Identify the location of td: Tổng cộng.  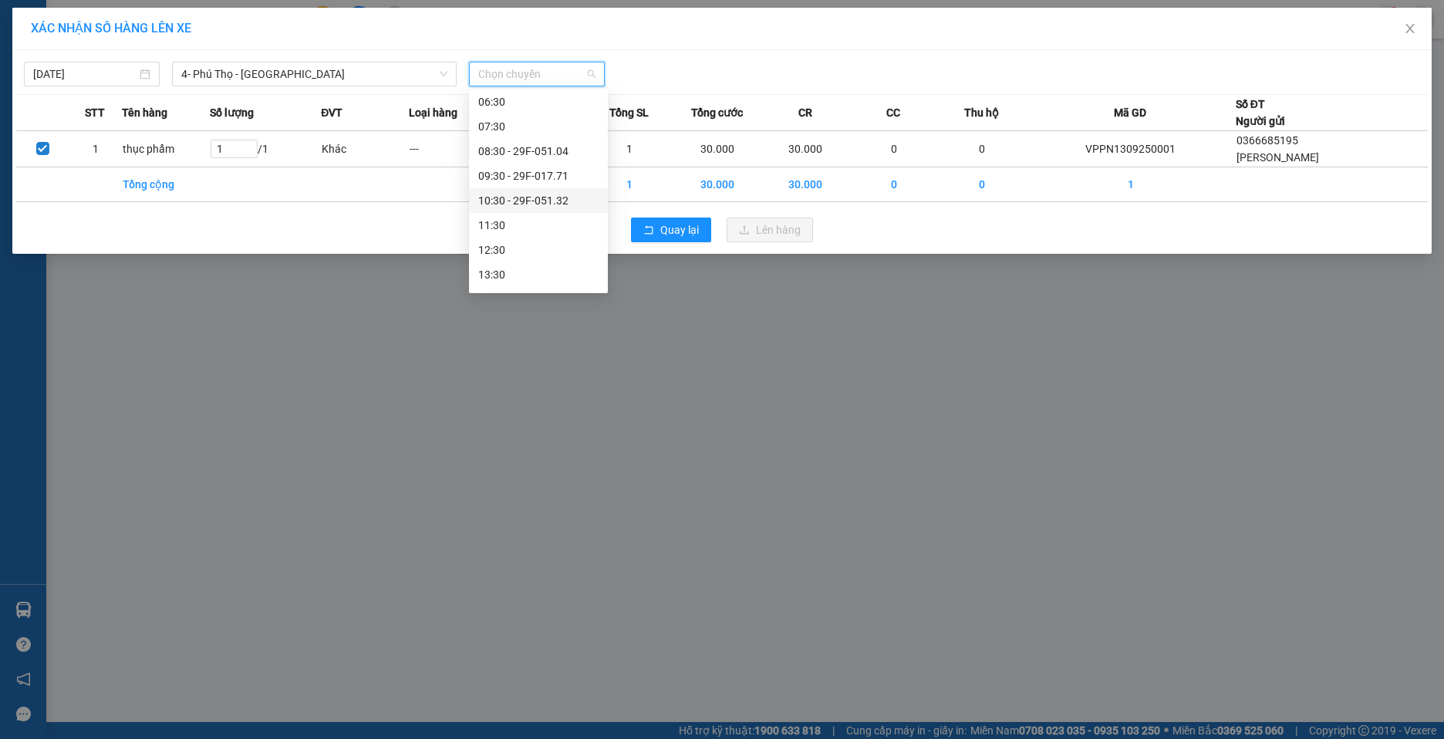
(166, 184).